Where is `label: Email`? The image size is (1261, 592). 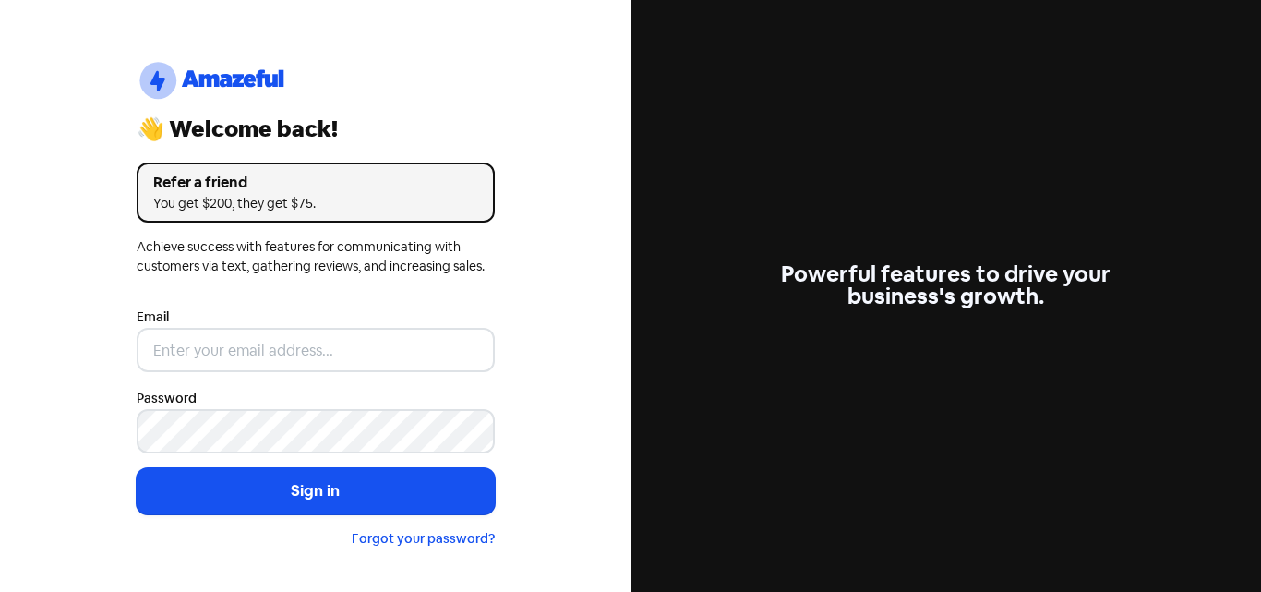 label: Email is located at coordinates (152, 317).